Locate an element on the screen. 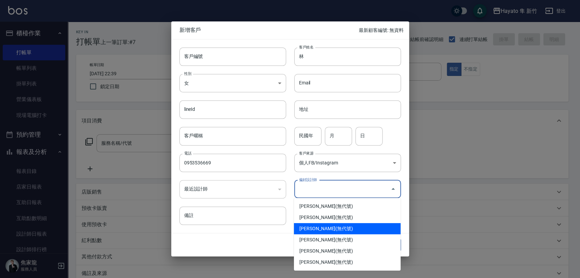 This screenshot has height=278, width=580. p: 最新顧客編號: 無資料 is located at coordinates (381, 30).